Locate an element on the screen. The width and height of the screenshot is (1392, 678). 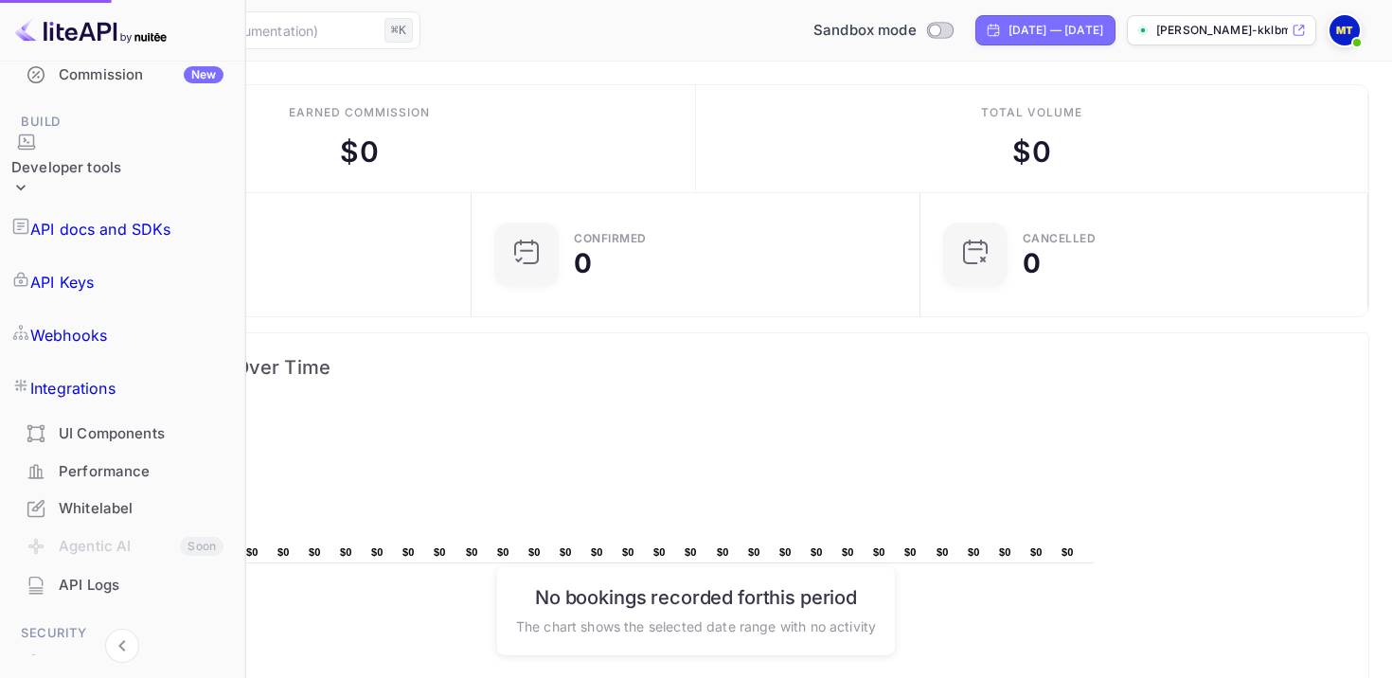
div: New is located at coordinates (204, 75).